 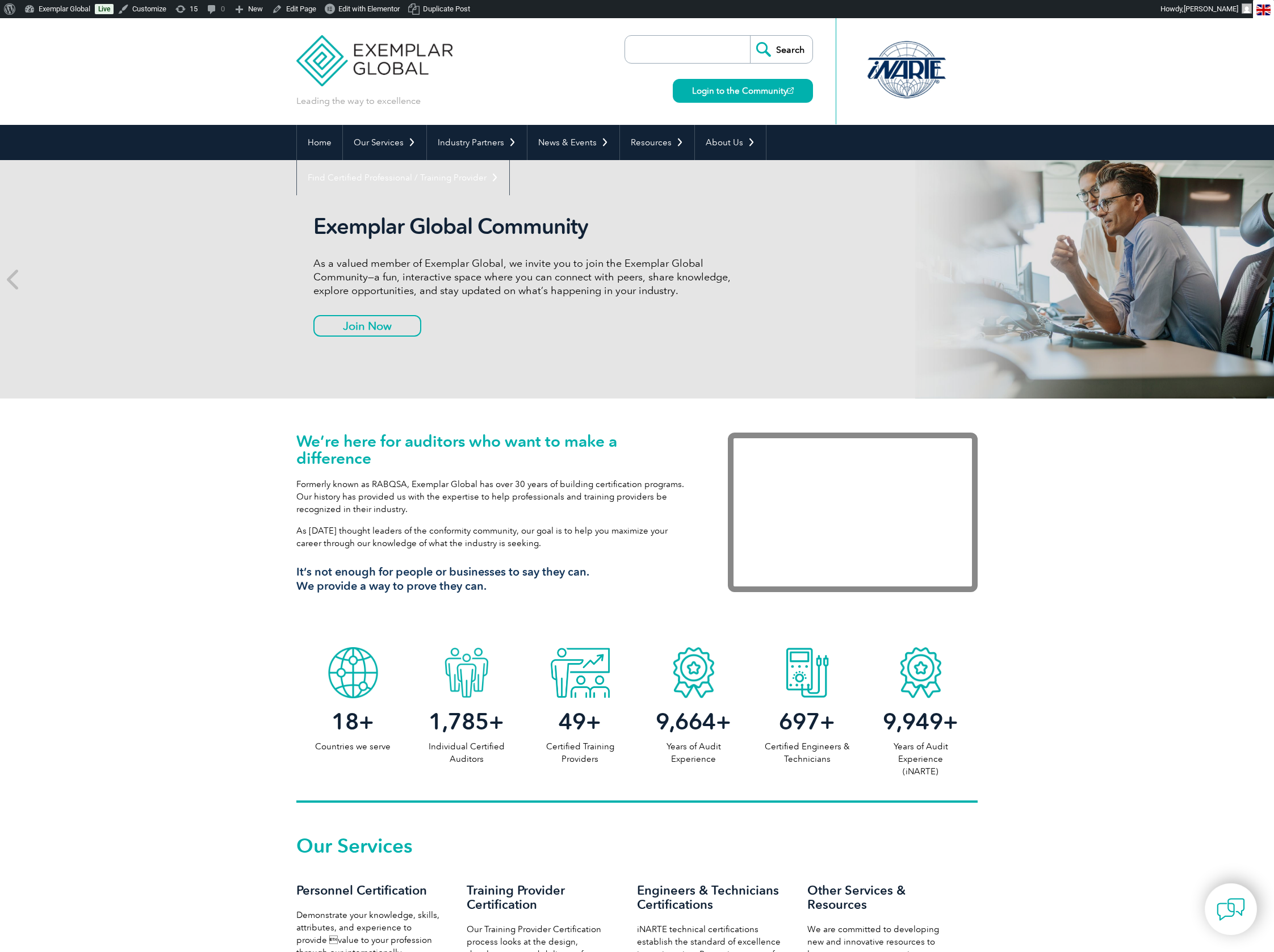 I want to click on span: 697, so click(x=799, y=722).